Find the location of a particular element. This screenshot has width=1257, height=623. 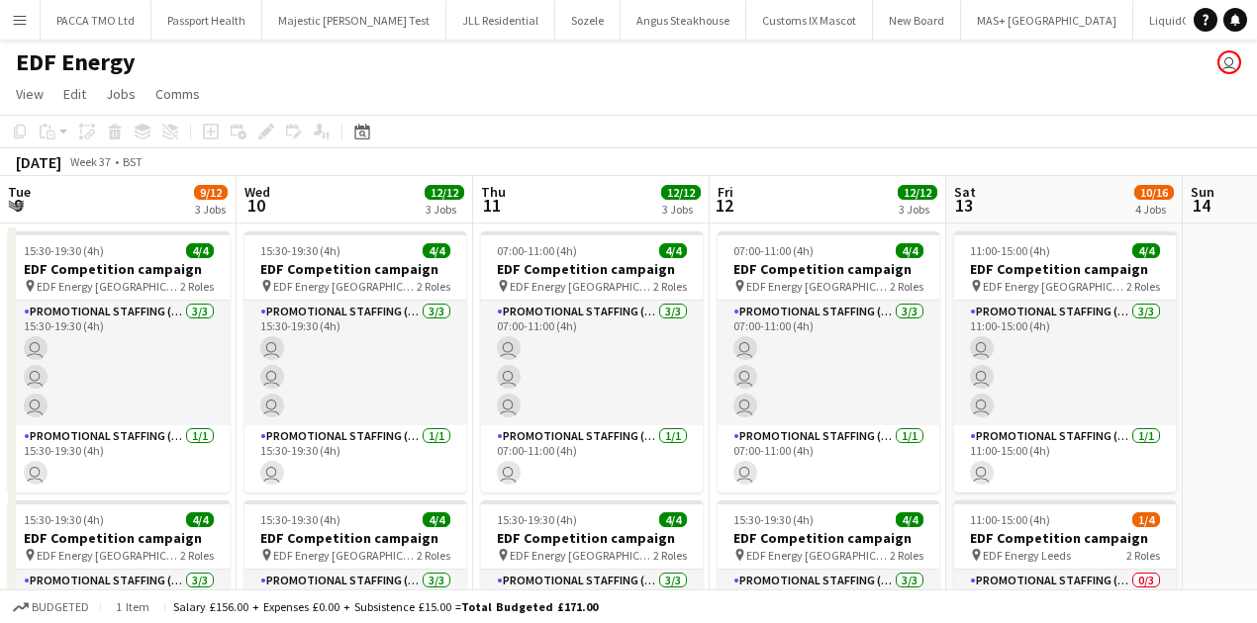

button: Budgeted is located at coordinates (50, 608).